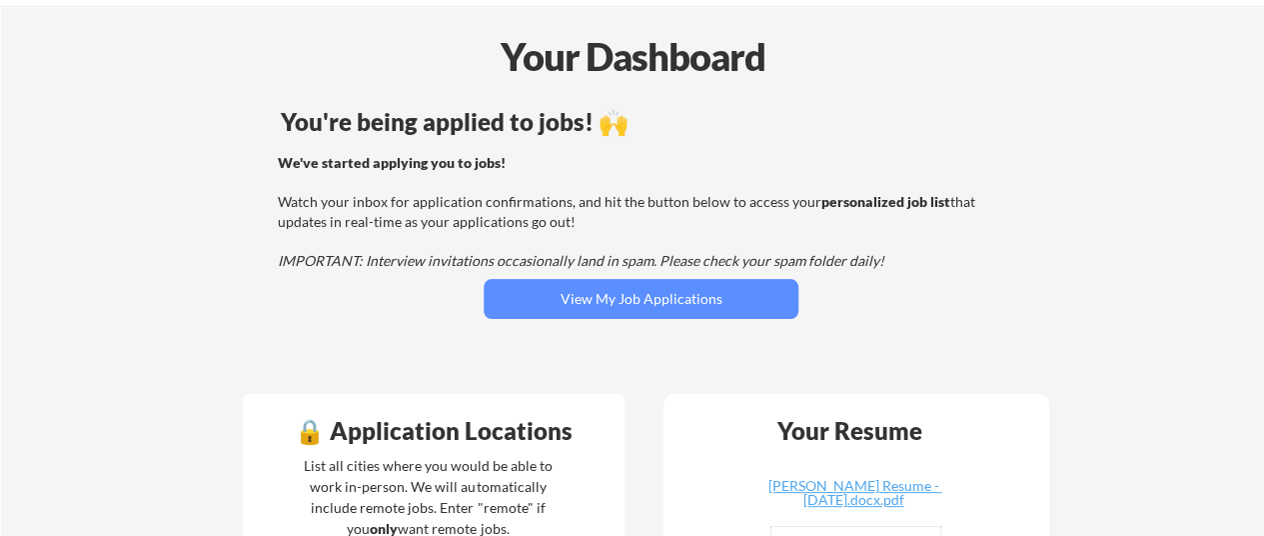  I want to click on div: Your Resume, so click(849, 431).